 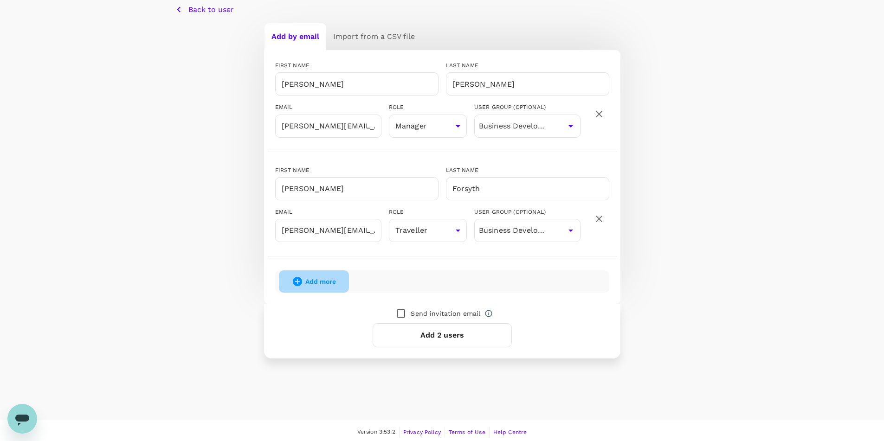 What do you see at coordinates (321, 282) in the screenshot?
I see `span: Add more` at bounding box center [321, 282].